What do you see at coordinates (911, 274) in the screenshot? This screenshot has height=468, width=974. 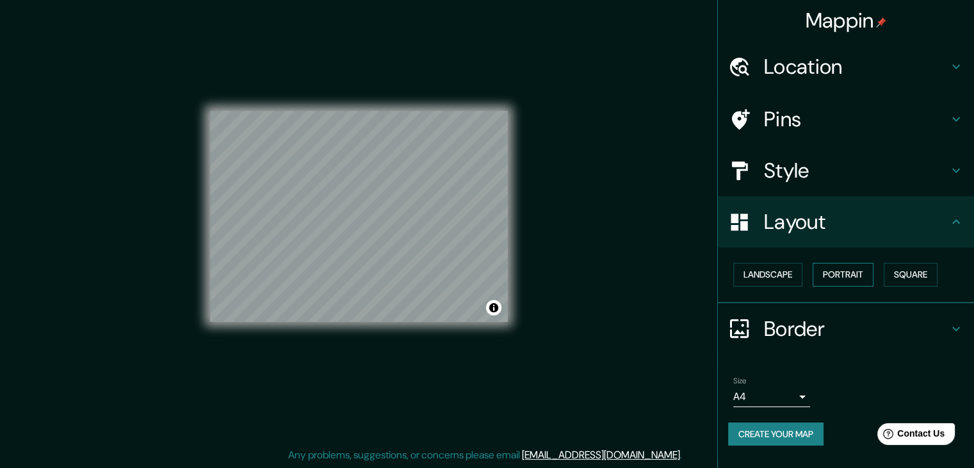 I see `button: Square` at bounding box center [911, 274].